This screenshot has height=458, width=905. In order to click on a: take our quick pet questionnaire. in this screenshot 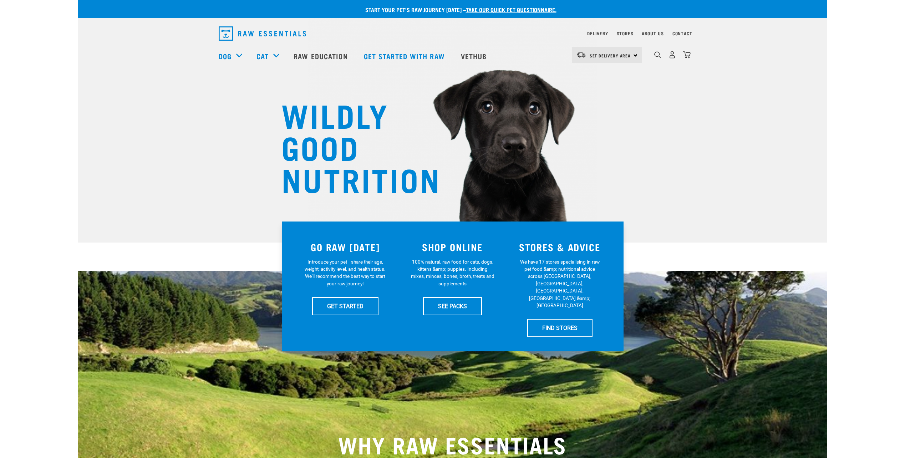, I will do `click(511, 9)`.